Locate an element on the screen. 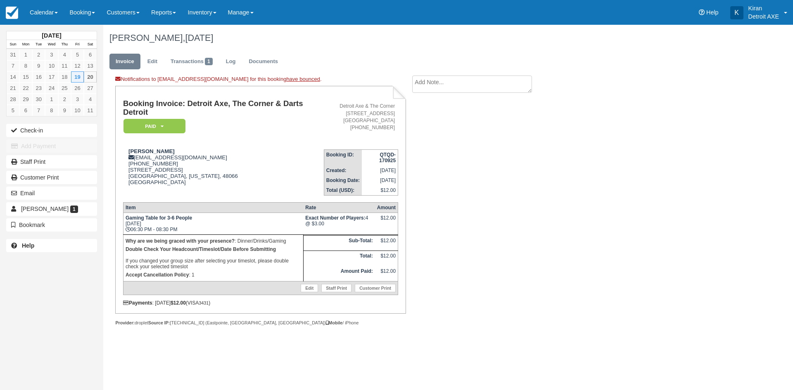 The width and height of the screenshot is (793, 390). button: Email is located at coordinates (52, 193).